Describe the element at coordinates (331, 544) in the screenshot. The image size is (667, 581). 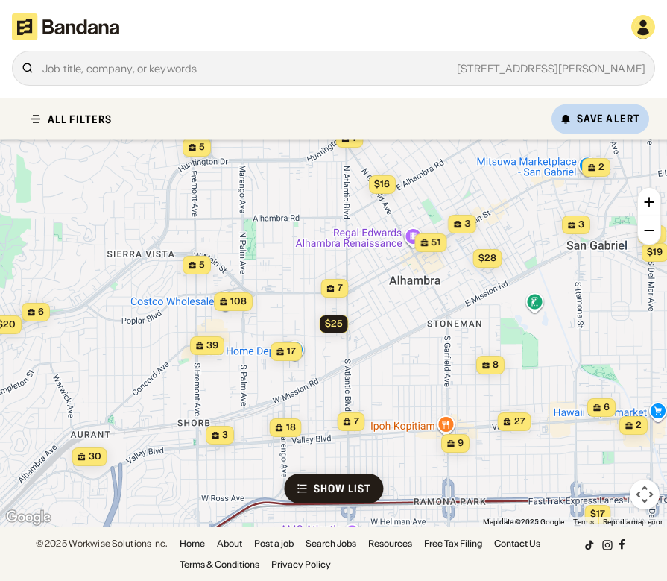
I see `a: Search Jobs` at that location.